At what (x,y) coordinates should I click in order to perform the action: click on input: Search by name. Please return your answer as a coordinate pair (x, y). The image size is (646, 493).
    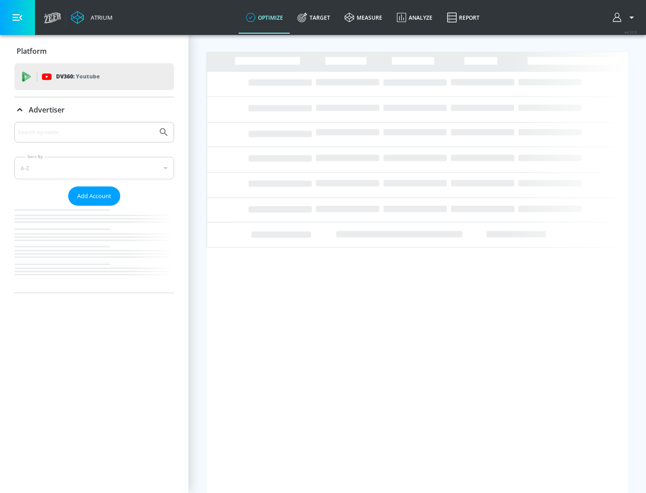
    Looking at the image, I should click on (86, 132).